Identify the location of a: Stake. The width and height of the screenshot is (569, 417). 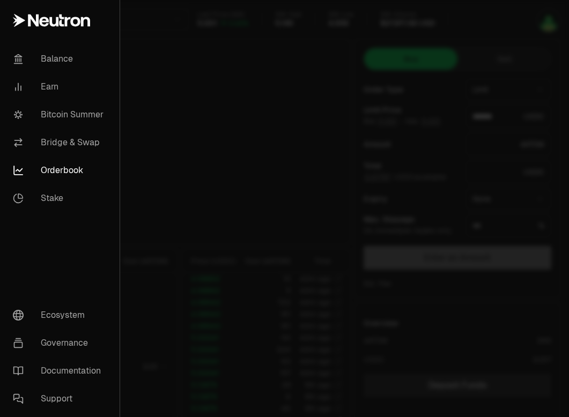
(60, 198).